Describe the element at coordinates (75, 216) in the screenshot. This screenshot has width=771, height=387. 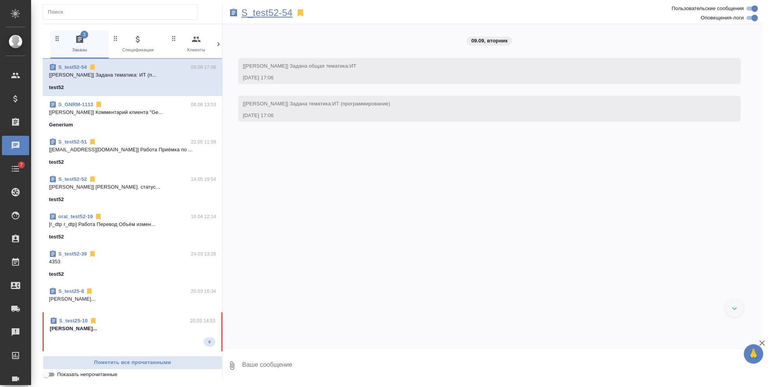
I see `a: oral_test52-19` at that location.